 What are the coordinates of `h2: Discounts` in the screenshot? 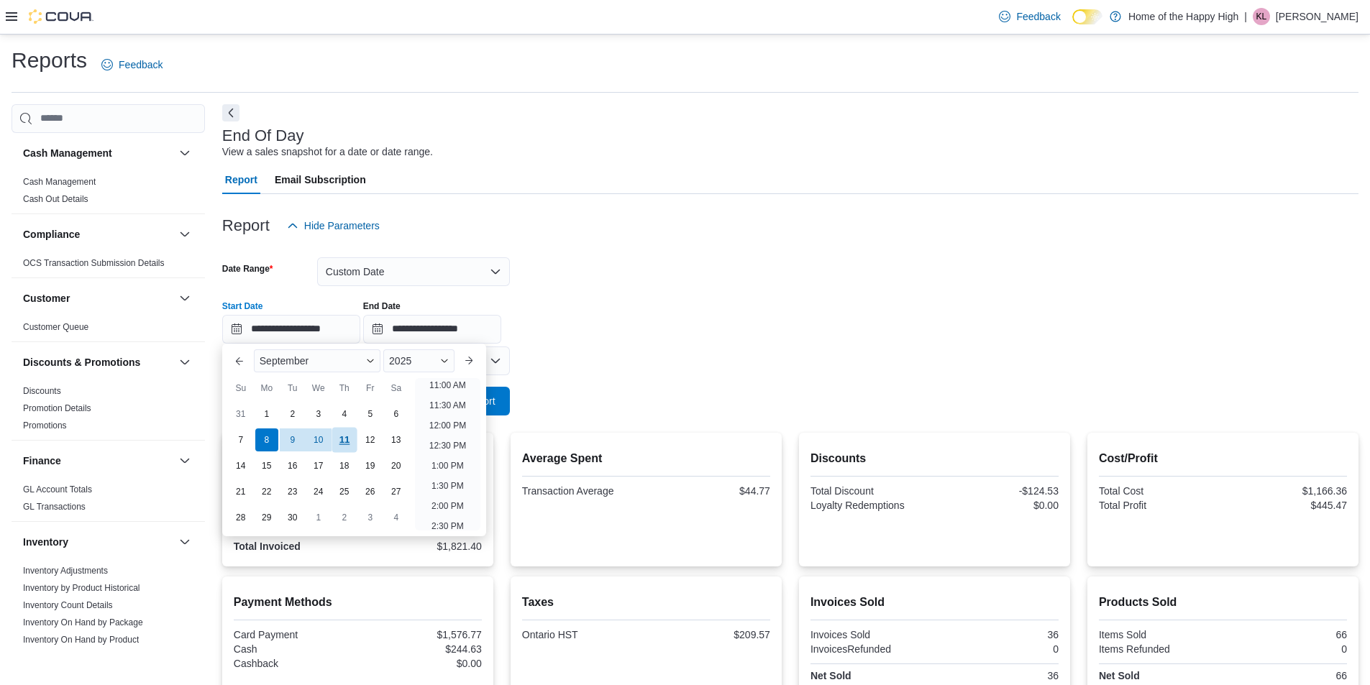 It's located at (934, 459).